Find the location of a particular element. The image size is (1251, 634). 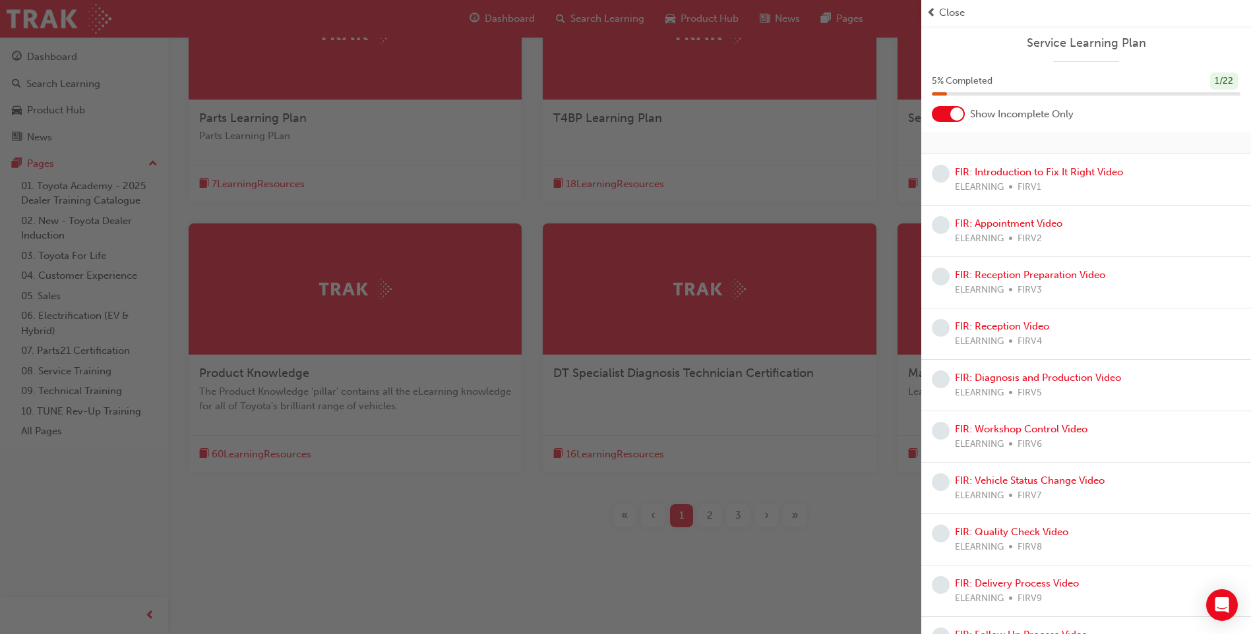

a: FIR: Workshop Control Video is located at coordinates (1021, 429).